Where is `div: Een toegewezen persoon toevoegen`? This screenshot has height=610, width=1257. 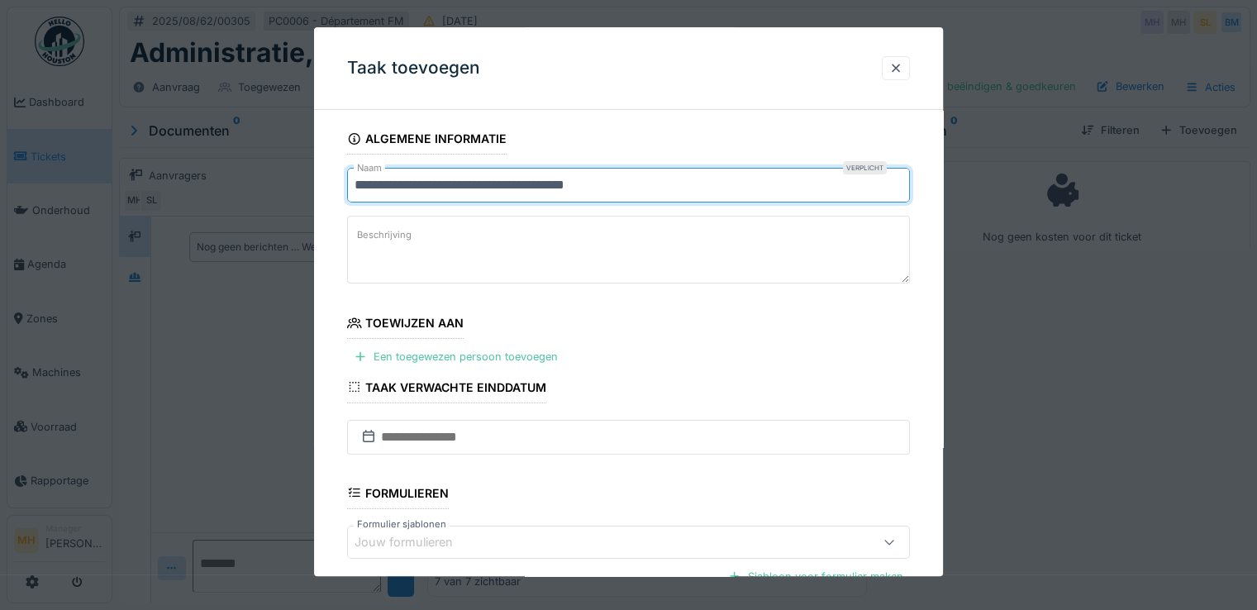 div: Een toegewezen persoon toevoegen is located at coordinates (455, 357).